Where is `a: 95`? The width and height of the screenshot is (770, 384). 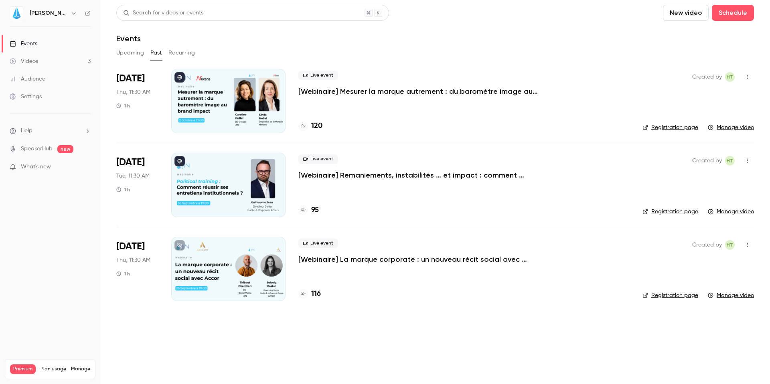 a: 95 is located at coordinates (309, 210).